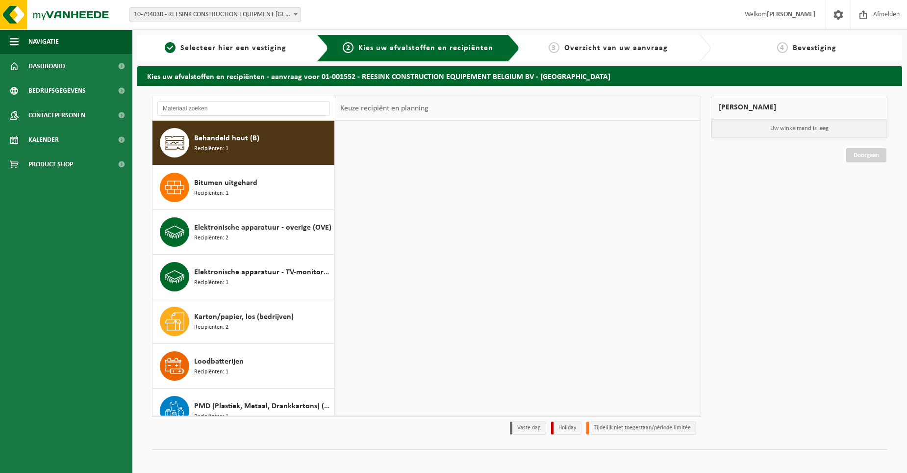 This screenshot has width=907, height=473. What do you see at coordinates (44, 140) in the screenshot?
I see `span: Kalender` at bounding box center [44, 140].